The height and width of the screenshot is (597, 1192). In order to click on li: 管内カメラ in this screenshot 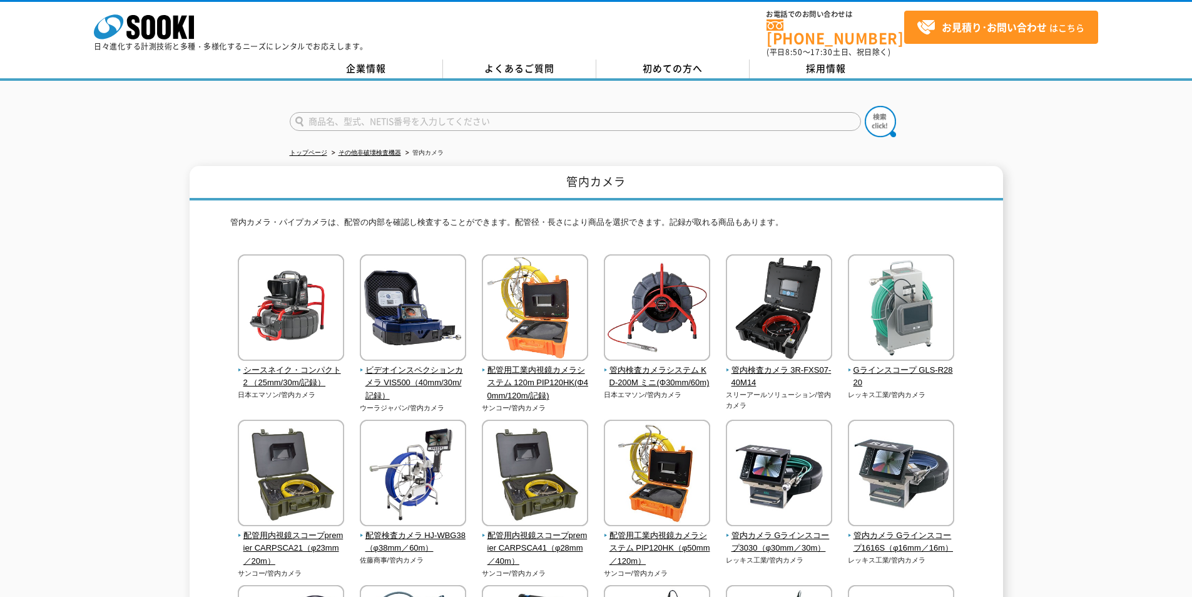, I will do `click(423, 153)`.